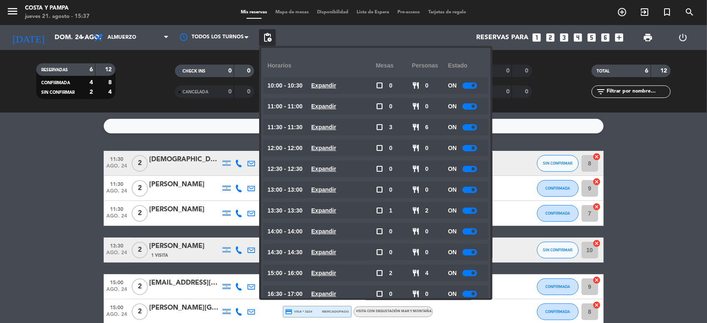 The height and width of the screenshot is (323, 707). Describe the element at coordinates (558, 163) in the screenshot. I see `button: SIN CONFIRMAR` at that location.